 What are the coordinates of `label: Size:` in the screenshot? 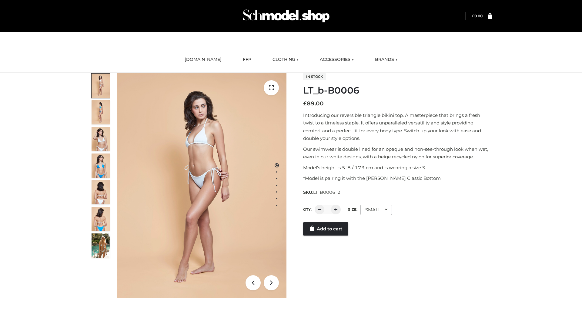 It's located at (352, 209).